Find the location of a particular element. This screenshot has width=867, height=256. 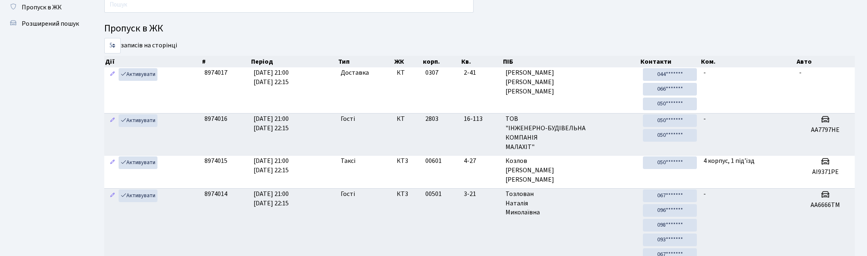

span: Доставка is located at coordinates (354, 73).